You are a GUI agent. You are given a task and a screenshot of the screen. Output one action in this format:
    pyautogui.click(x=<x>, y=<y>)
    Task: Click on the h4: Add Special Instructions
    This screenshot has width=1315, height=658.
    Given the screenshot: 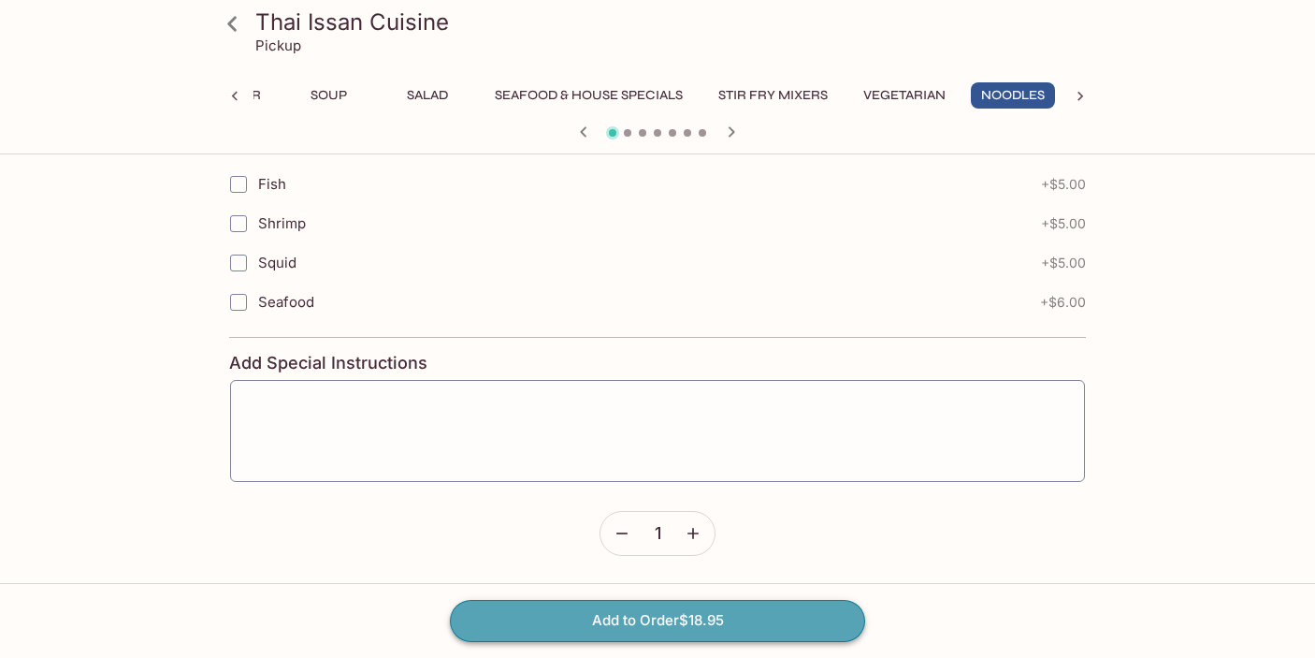 What is the action you would take?
    pyautogui.click(x=658, y=363)
    